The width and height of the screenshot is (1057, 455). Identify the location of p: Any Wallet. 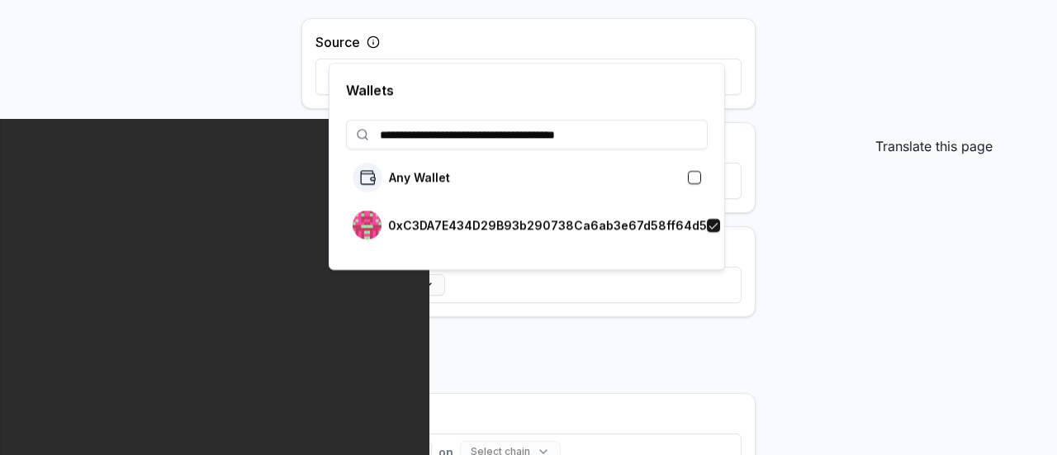
(420, 178).